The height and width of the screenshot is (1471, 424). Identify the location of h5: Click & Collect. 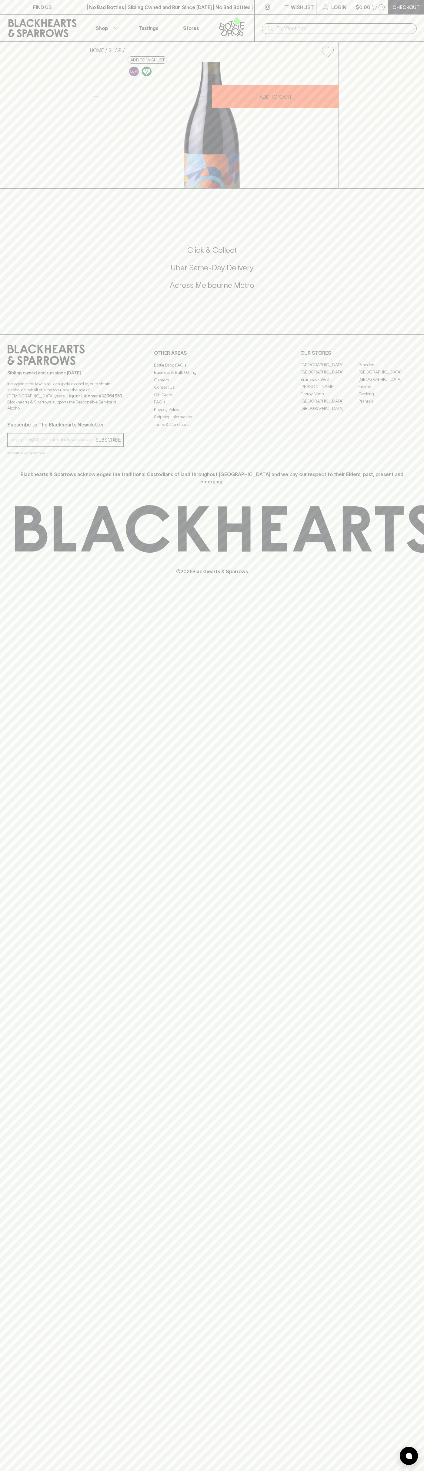
(212, 250).